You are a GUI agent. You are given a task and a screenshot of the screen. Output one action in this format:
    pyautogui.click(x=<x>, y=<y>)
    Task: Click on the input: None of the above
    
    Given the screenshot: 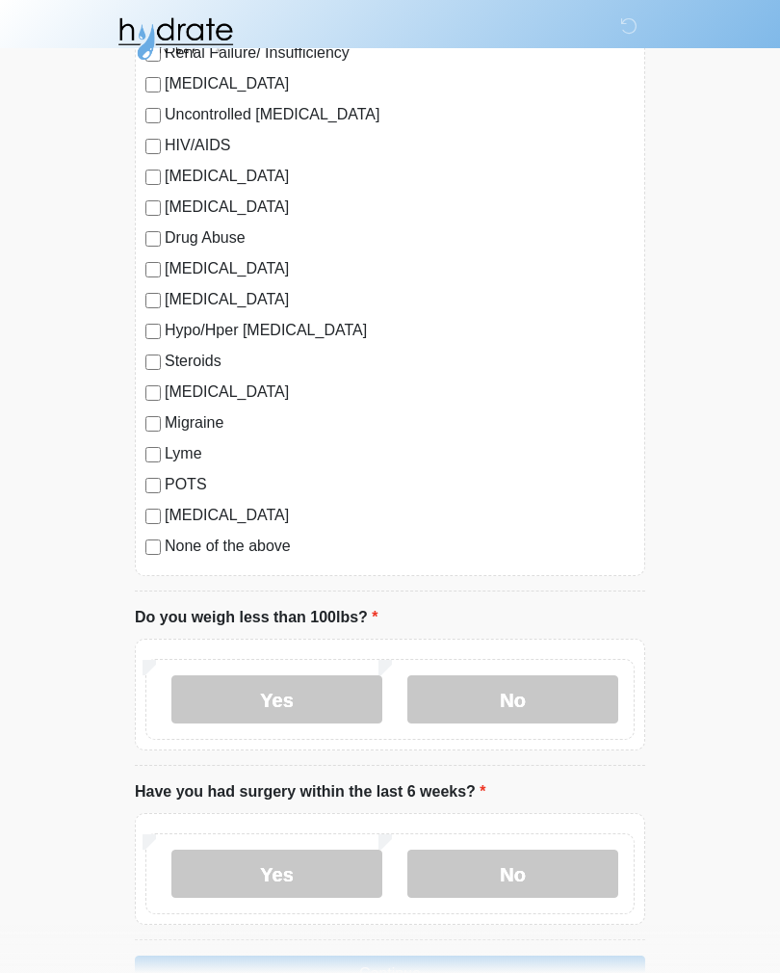 What is the action you would take?
    pyautogui.click(x=153, y=547)
    